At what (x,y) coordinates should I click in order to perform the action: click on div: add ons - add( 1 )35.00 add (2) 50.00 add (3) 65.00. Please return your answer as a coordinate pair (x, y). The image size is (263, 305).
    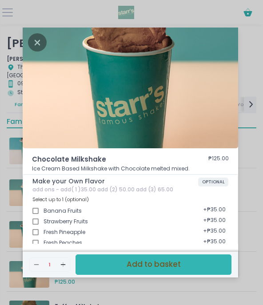
    Looking at the image, I should click on (130, 190).